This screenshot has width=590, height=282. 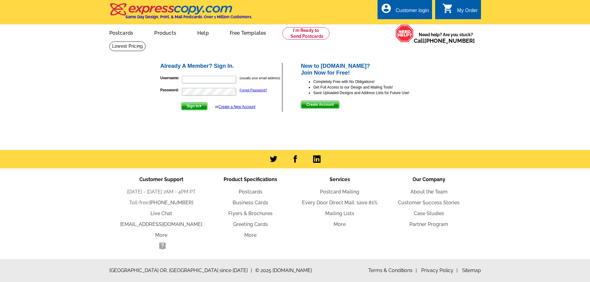 What do you see at coordinates (404, 11) in the screenshot?
I see `a: account_circle Customer login` at bounding box center [404, 11].